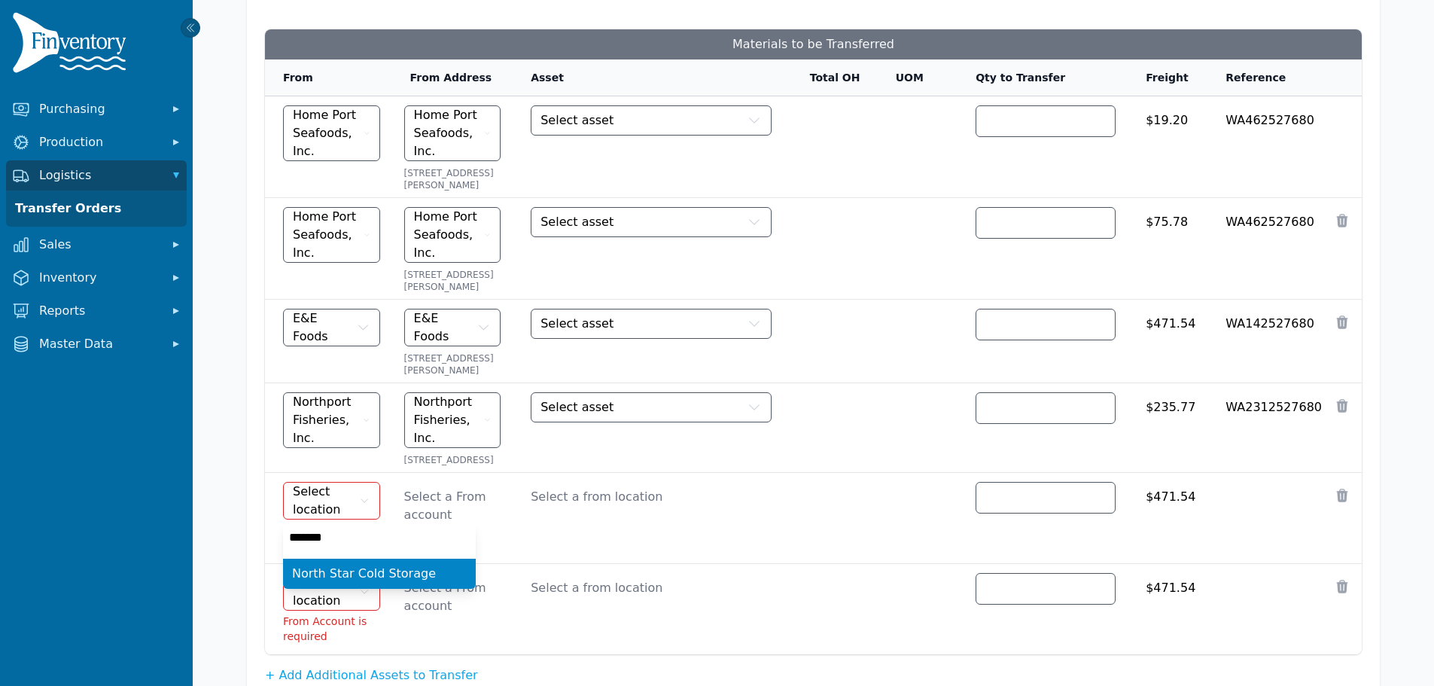 This screenshot has width=1434, height=686. What do you see at coordinates (835, 78) in the screenshot?
I see `th: Total OH` at bounding box center [835, 78].